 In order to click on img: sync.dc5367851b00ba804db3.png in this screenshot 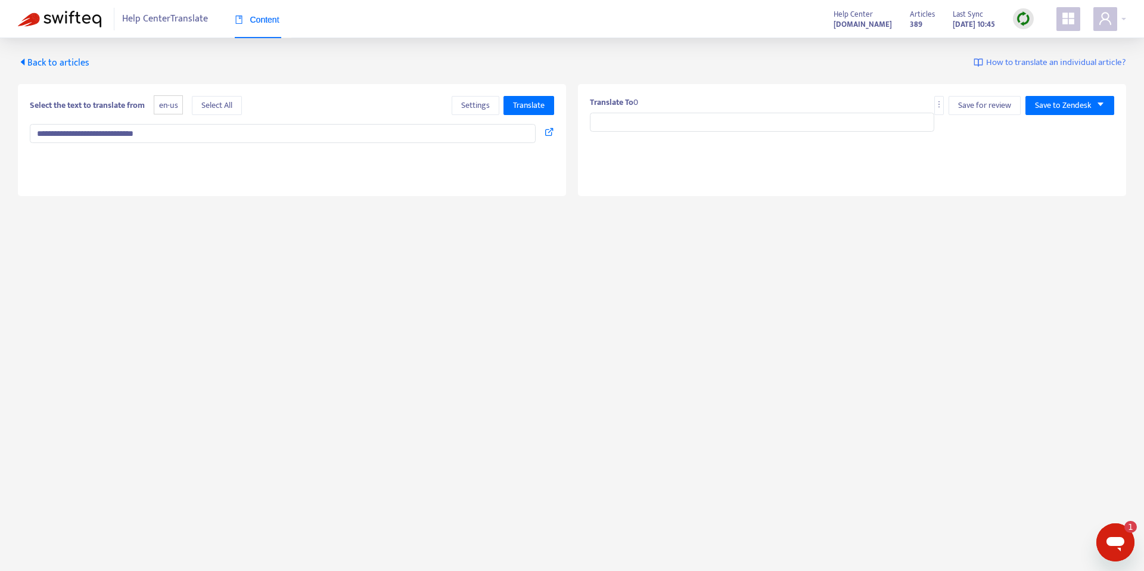, I will do `click(1023, 18)`.